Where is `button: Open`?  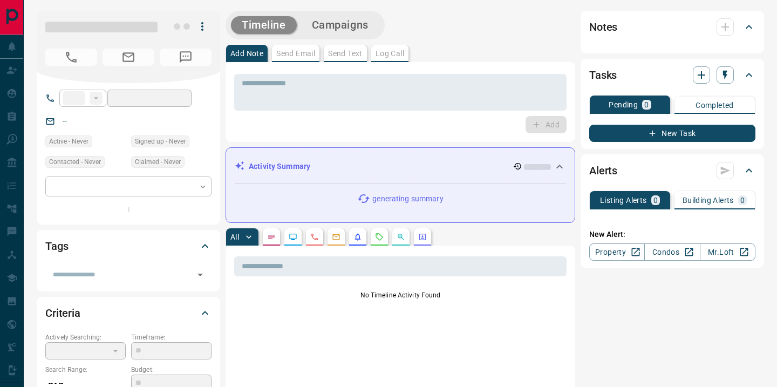 button: Open is located at coordinates (200, 275).